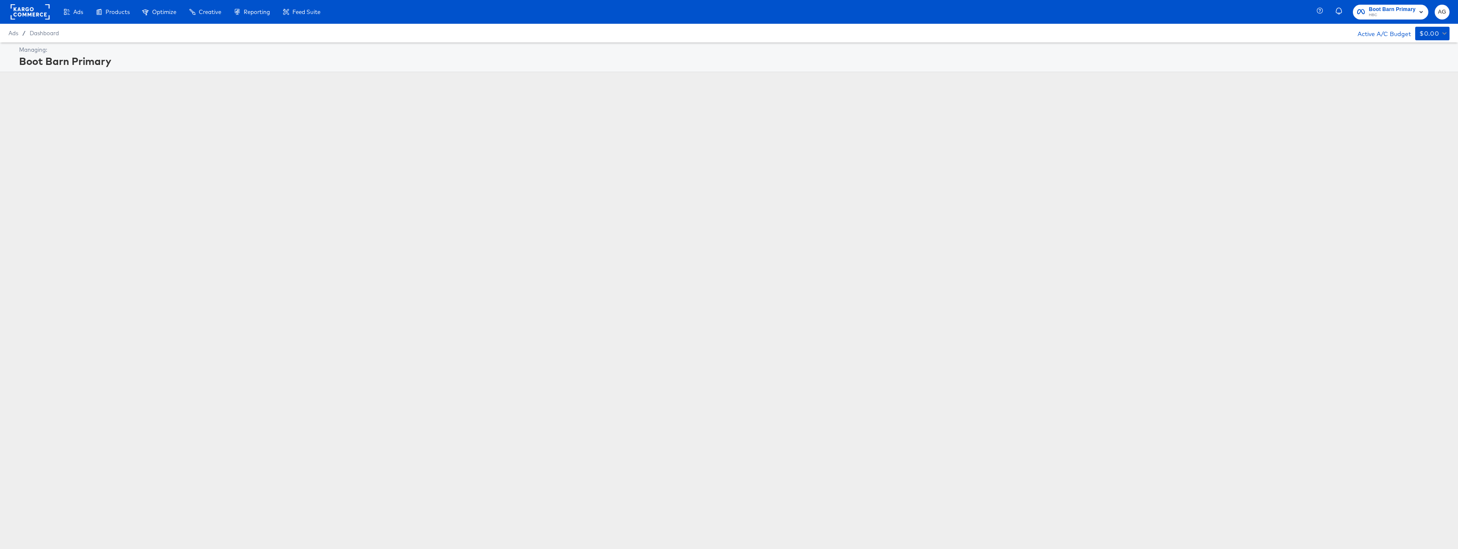 The image size is (1458, 549). I want to click on div: Boot Barn Primary, so click(733, 61).